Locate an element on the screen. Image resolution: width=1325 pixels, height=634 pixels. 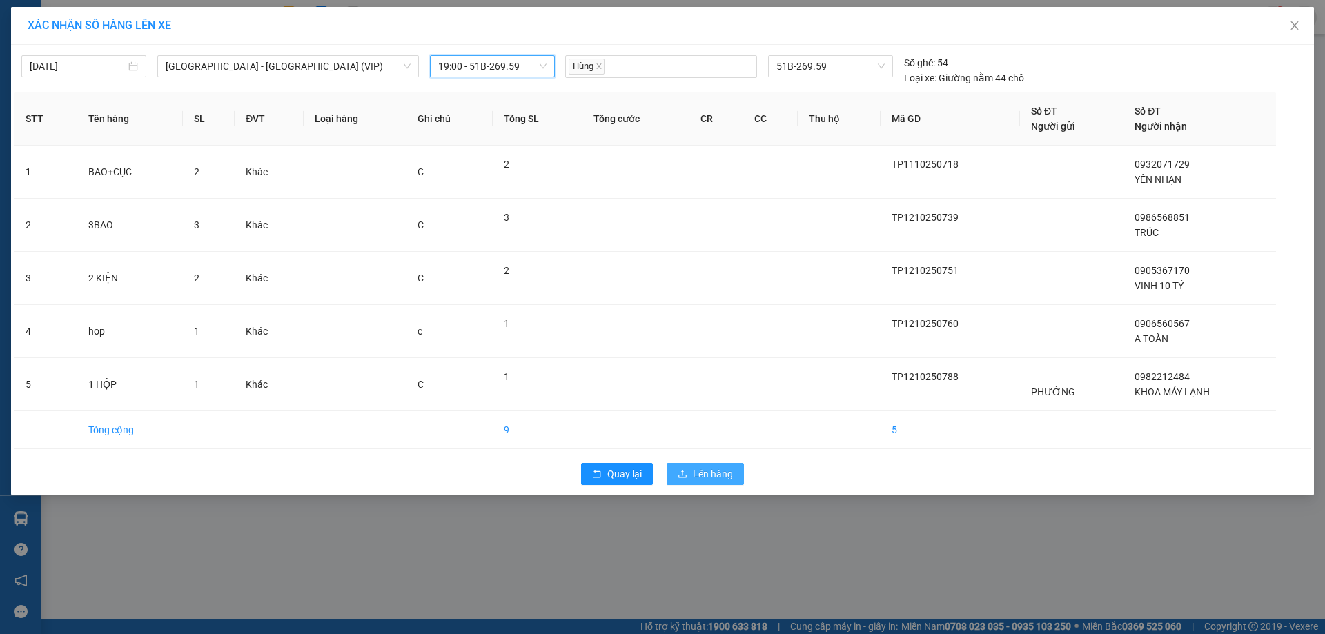
span: 0982212484 is located at coordinates (1162, 377).